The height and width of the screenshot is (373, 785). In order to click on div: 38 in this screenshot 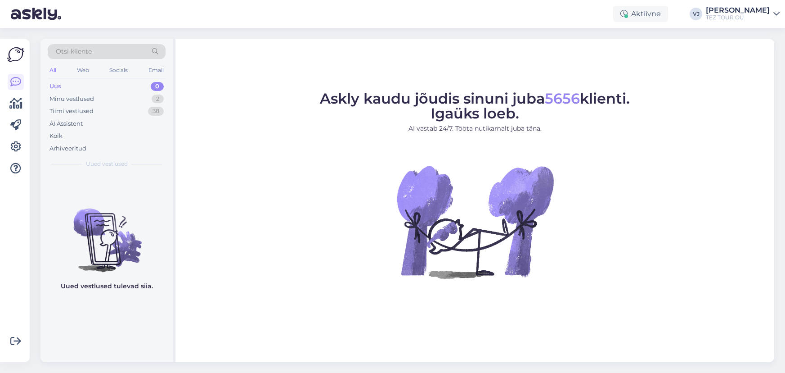, I will do `click(156, 111)`.